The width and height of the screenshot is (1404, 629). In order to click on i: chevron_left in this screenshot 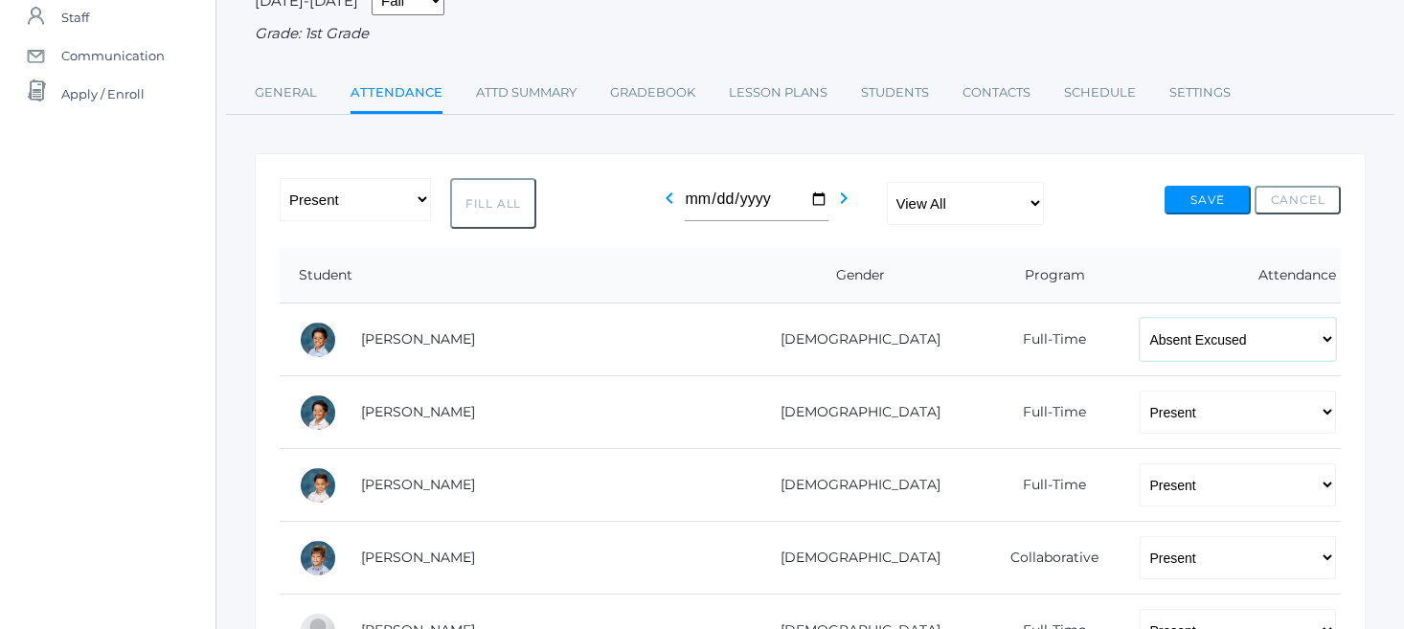, I will do `click(670, 198)`.